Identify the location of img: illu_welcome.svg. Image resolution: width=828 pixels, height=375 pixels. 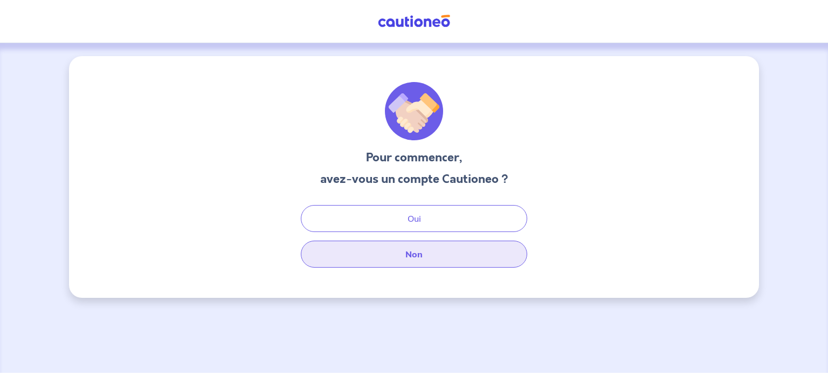
(414, 111).